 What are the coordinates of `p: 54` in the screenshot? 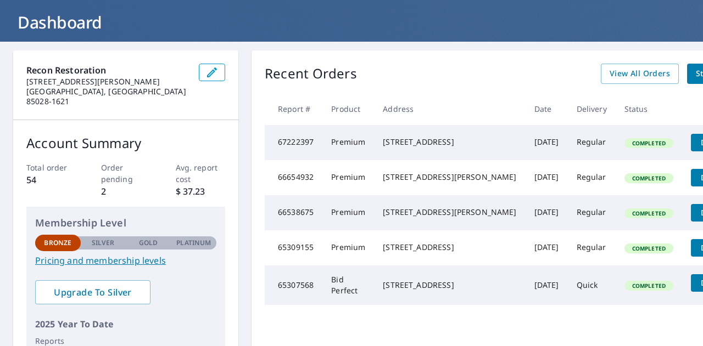 It's located at (51, 180).